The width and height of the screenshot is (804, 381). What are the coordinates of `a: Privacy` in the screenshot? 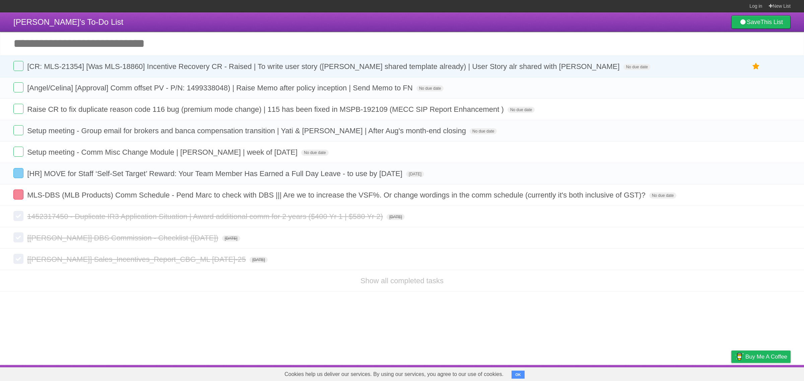 It's located at (731, 373).